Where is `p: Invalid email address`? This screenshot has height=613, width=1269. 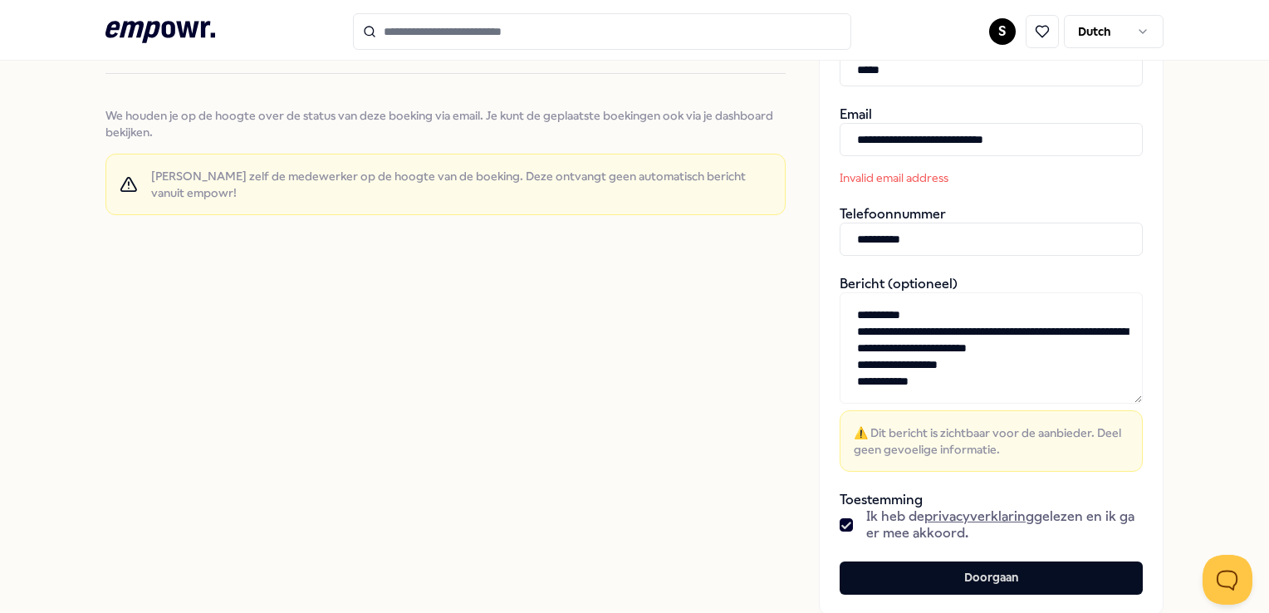 p: Invalid email address is located at coordinates (952, 178).